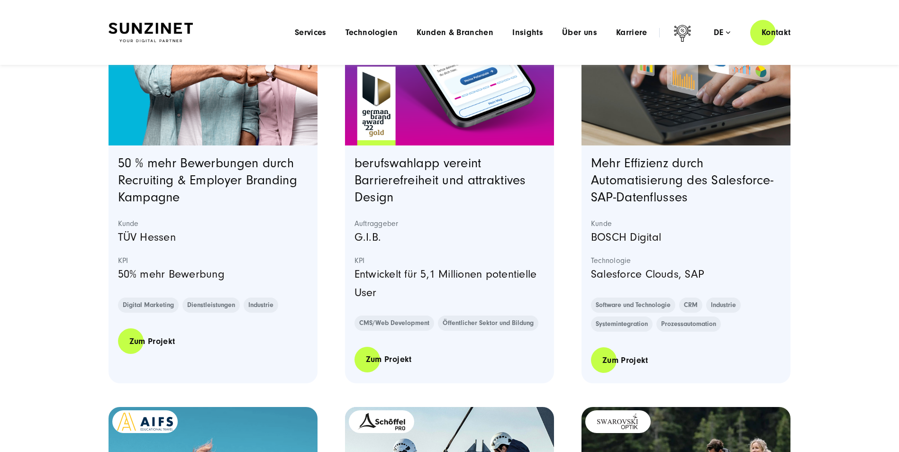 The width and height of the screenshot is (899, 452). Describe the element at coordinates (382, 422) in the screenshot. I see `img: Schoeffel PRO Kunde Logo - Salesforce CRM beratung und implementierung agentur SUNZINET` at that location.